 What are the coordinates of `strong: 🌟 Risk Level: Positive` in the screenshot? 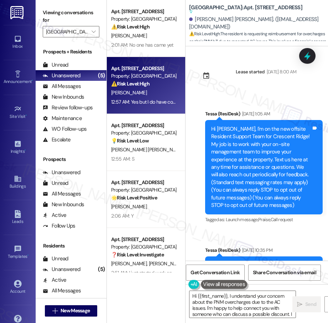 It's located at (134, 197).